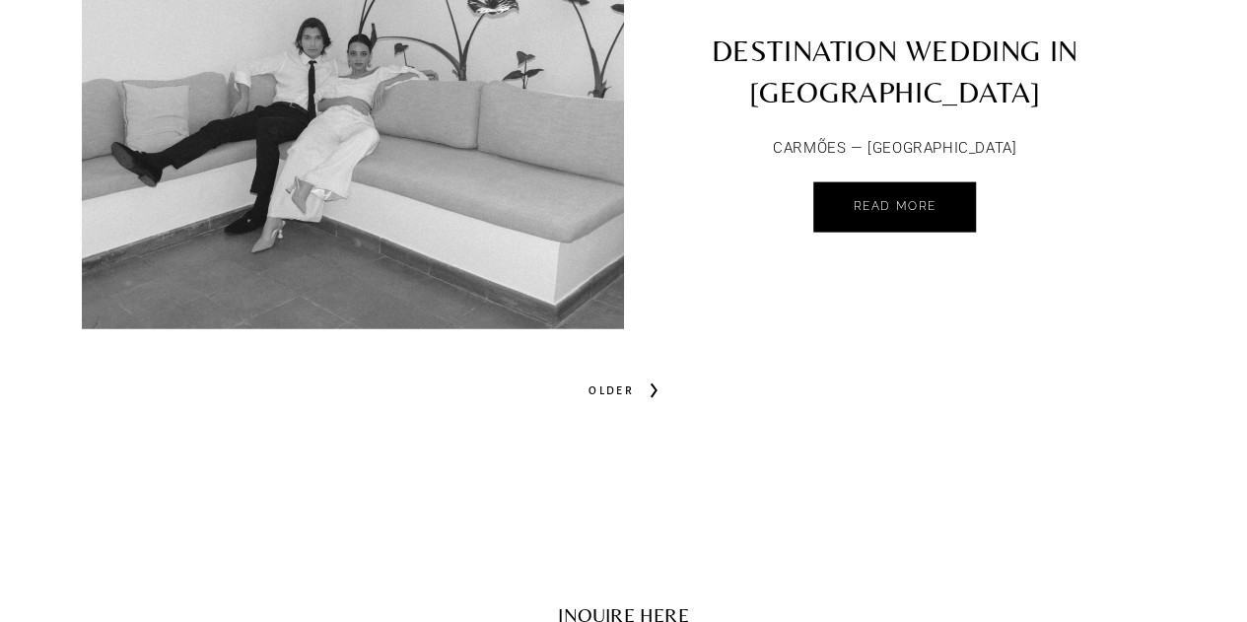 The image size is (1247, 622). What do you see at coordinates (611, 390) in the screenshot?
I see `span: Older` at bounding box center [611, 390].